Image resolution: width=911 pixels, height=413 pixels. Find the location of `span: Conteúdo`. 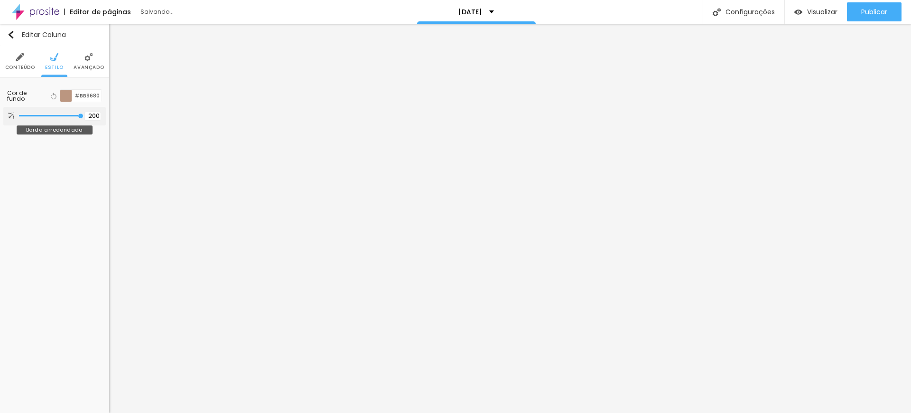

span: Conteúdo is located at coordinates (20, 67).